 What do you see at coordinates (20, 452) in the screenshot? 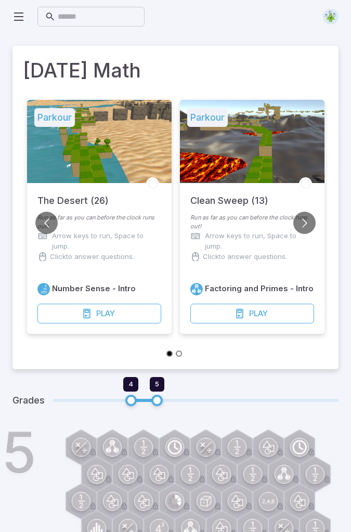
I see `h1: 5` at bounding box center [20, 452].